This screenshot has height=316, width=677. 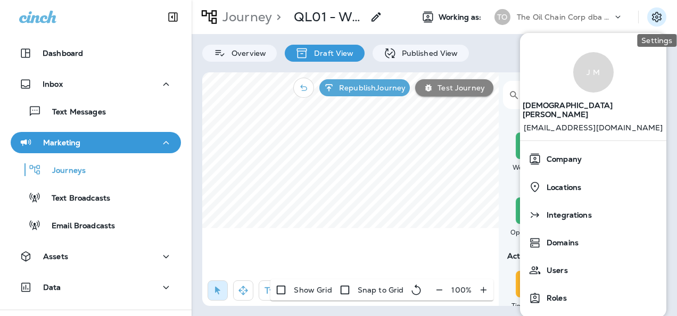 I want to click on button: Data, so click(x=96, y=287).